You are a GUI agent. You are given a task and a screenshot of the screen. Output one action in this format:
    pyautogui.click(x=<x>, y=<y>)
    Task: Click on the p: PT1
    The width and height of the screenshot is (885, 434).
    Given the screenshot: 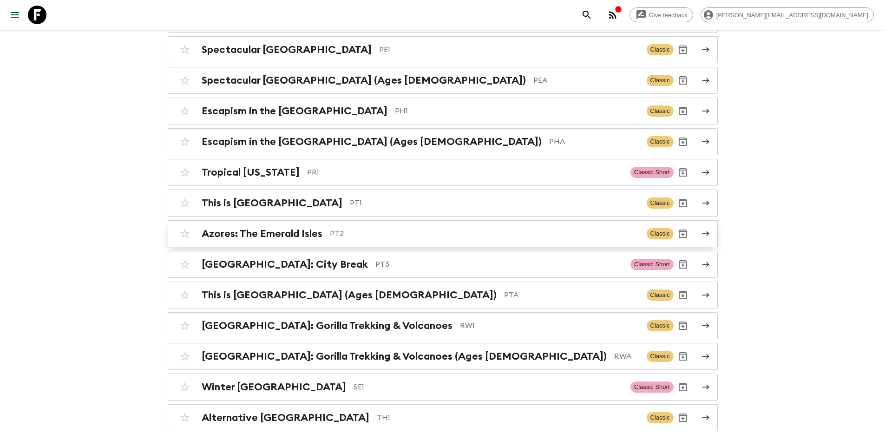 What is the action you would take?
    pyautogui.click(x=494, y=203)
    